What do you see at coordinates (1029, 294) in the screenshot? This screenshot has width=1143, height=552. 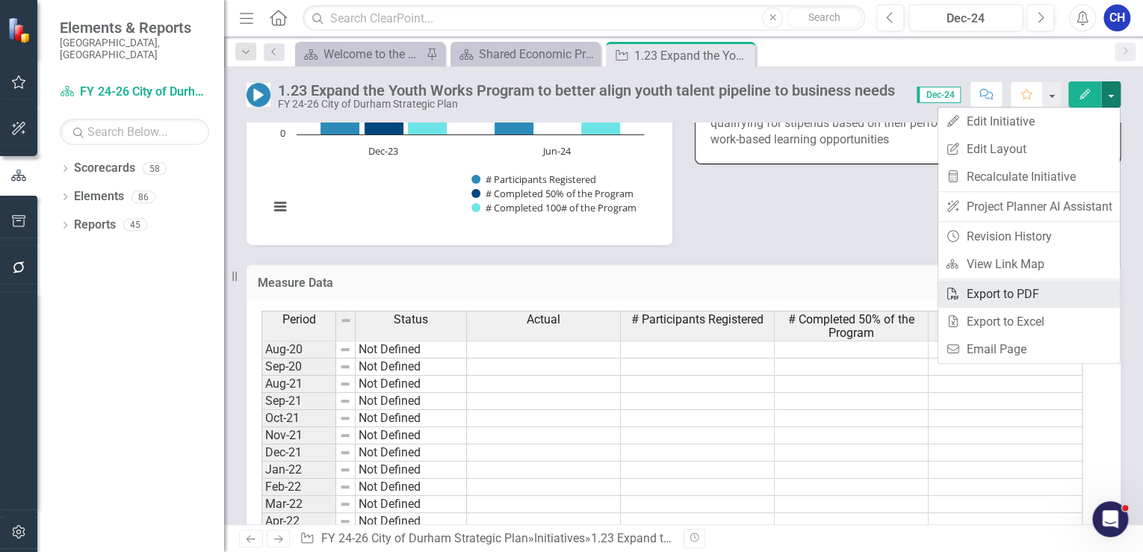 I see `a: Export to PDF` at bounding box center [1029, 294].